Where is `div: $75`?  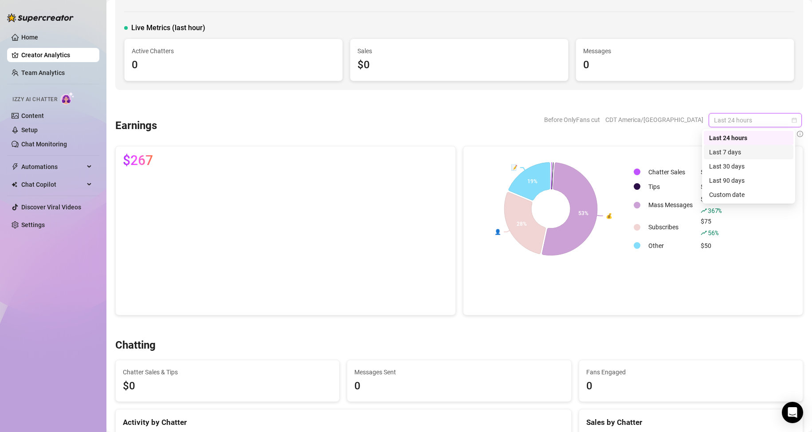 div: $75 is located at coordinates (712, 227).